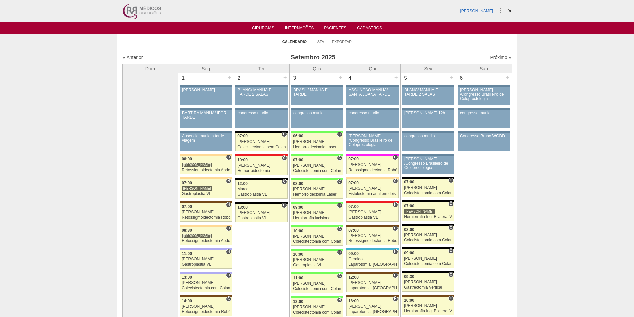 The height and width of the screenshot is (317, 634). What do you see at coordinates (183, 78) in the screenshot?
I see `div: 1` at bounding box center [183, 78].